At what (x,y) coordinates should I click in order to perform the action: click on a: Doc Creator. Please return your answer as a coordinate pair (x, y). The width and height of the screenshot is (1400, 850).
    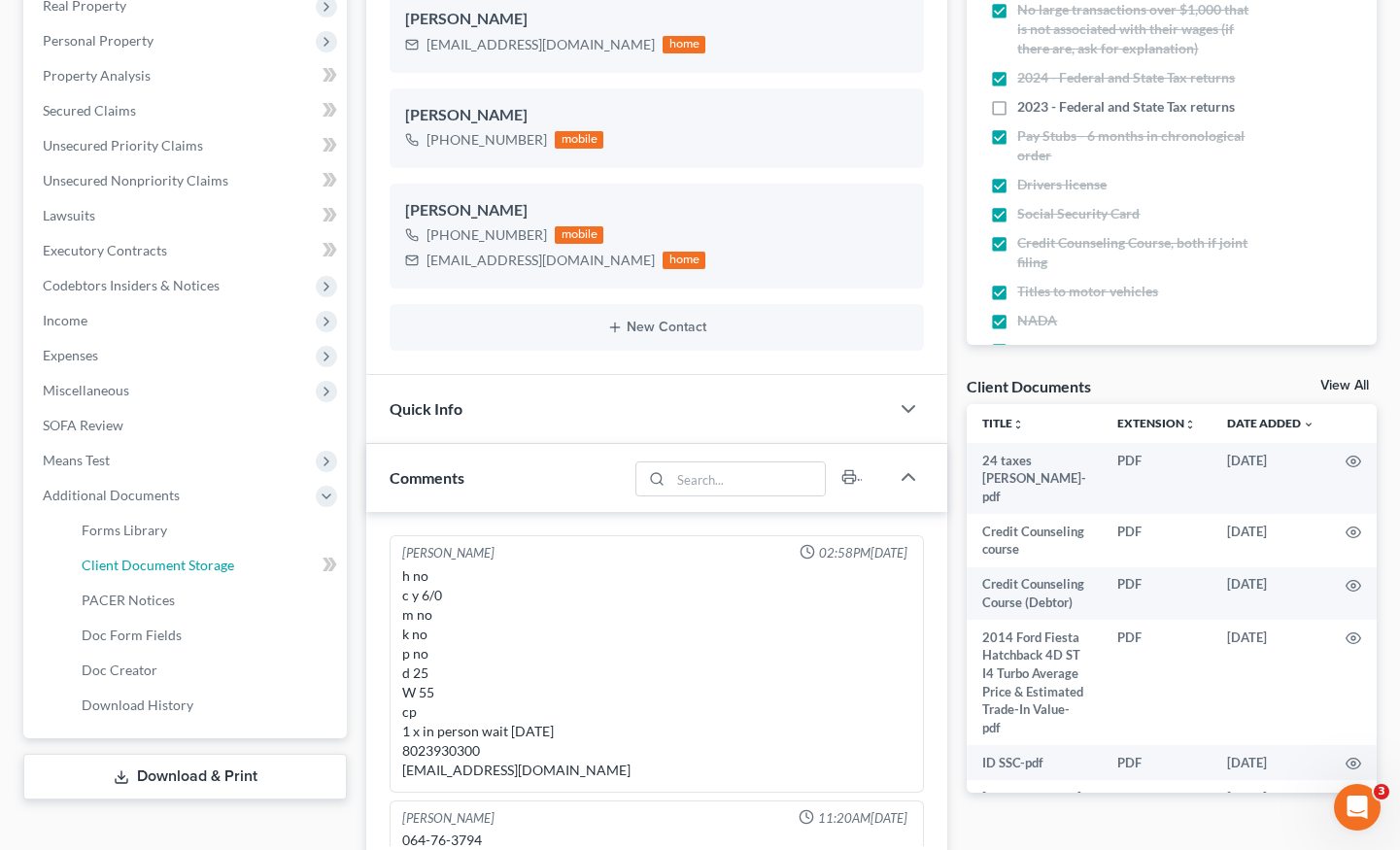
    Looking at the image, I should click on (206, 670).